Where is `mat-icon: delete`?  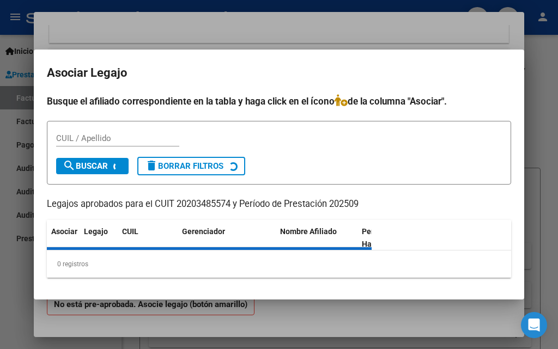 mat-icon: delete is located at coordinates (152, 166).